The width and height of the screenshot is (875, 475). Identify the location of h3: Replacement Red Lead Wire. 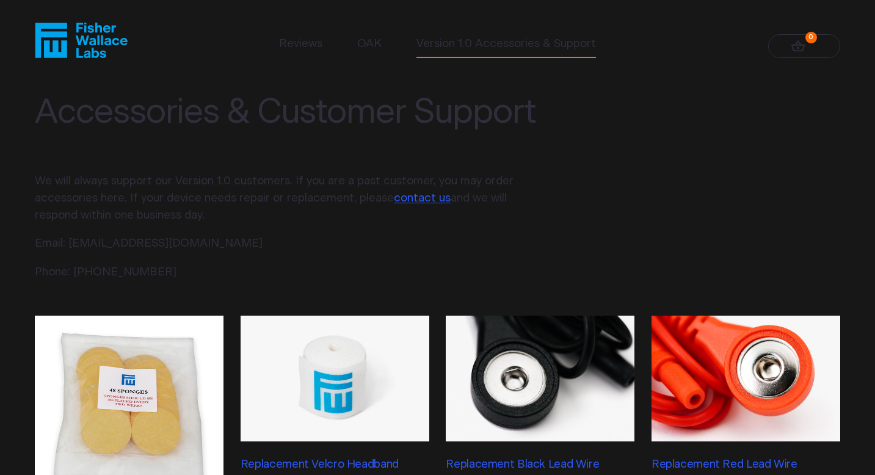
(746, 465).